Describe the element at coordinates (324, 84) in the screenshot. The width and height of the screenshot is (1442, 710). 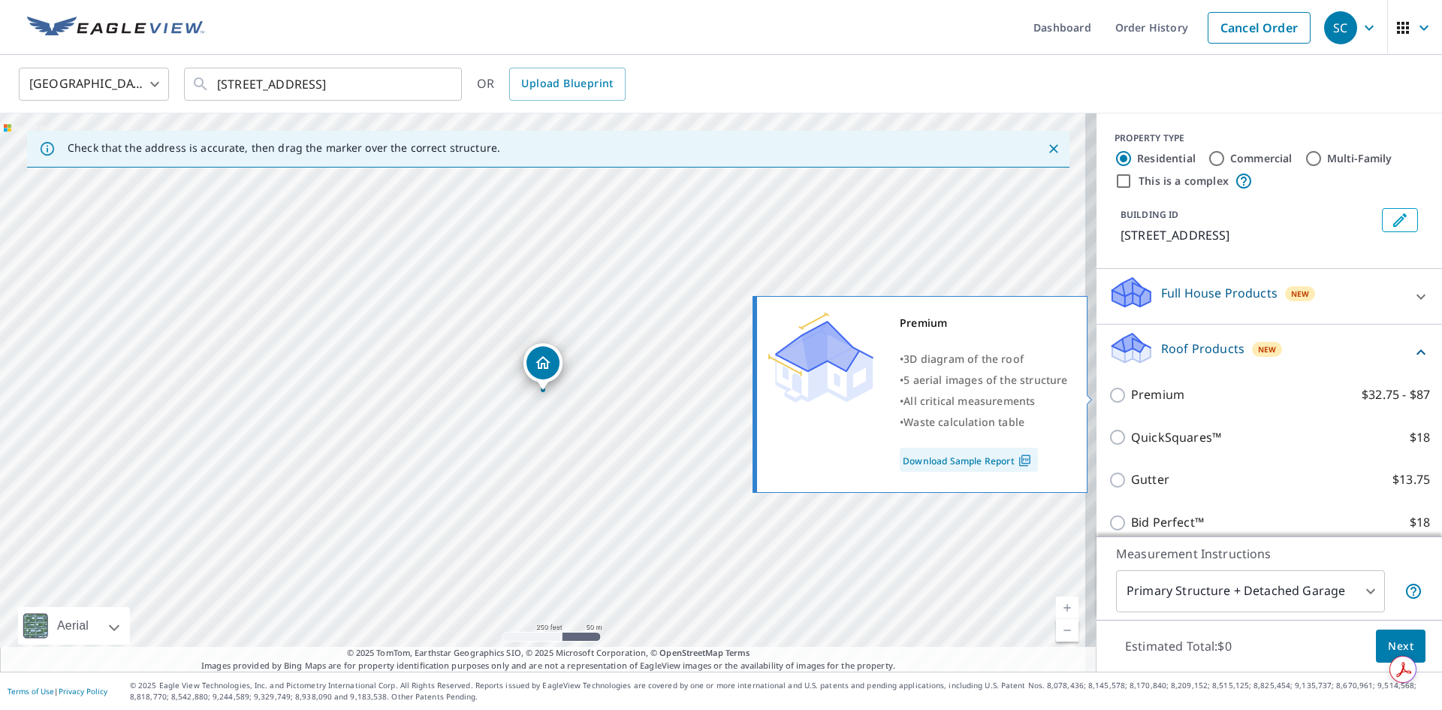
I see `input: Search by address or latitude-longitude` at that location.